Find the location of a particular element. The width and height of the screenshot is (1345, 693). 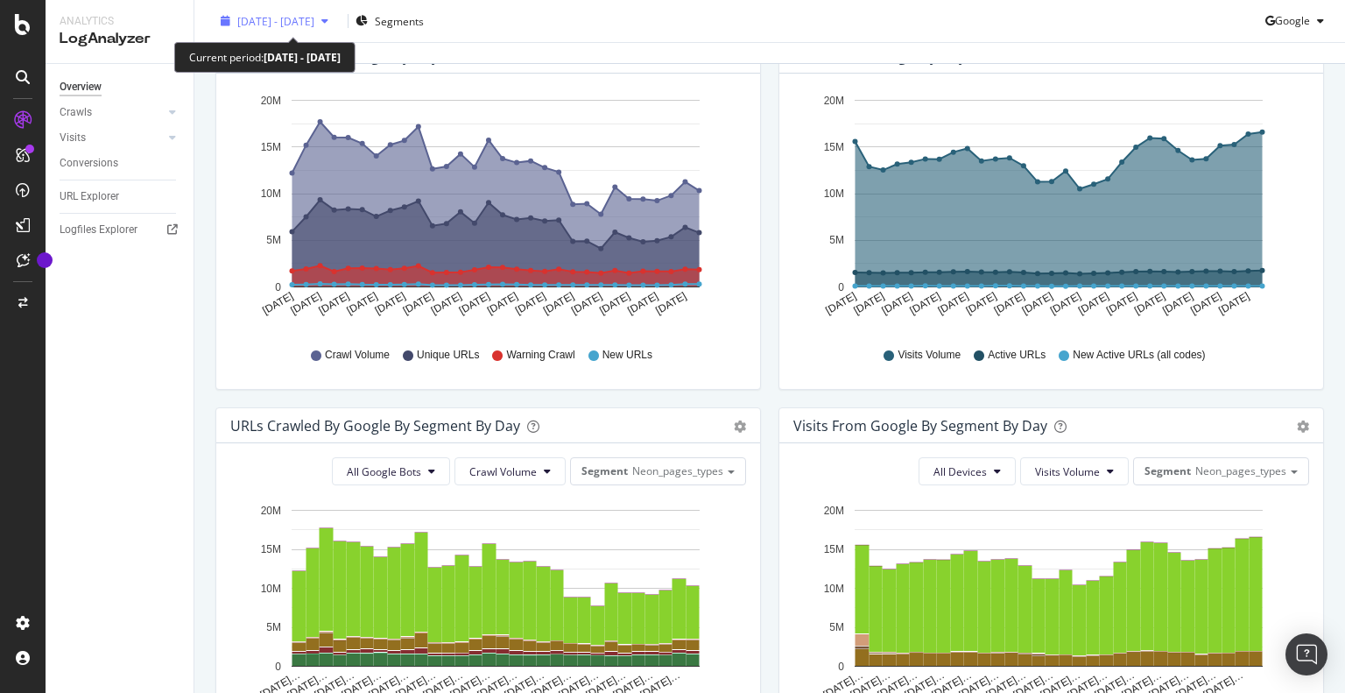

div: Open Intercom Messenger is located at coordinates (1307, 654).